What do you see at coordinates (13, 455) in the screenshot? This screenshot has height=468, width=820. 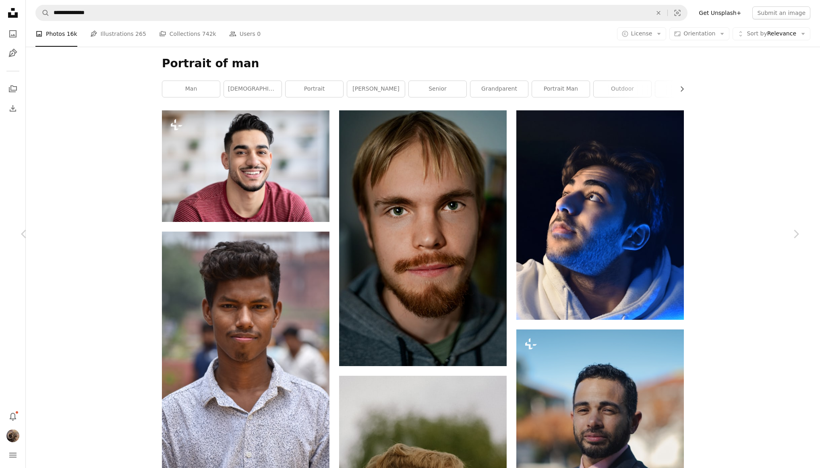 I see `button: Menu` at bounding box center [13, 455].